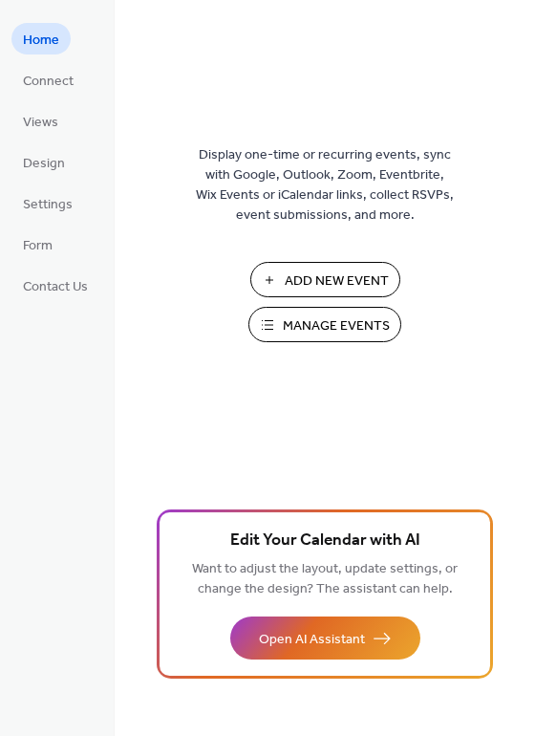 Image resolution: width=535 pixels, height=736 pixels. I want to click on button: Open AI Assistant, so click(325, 638).